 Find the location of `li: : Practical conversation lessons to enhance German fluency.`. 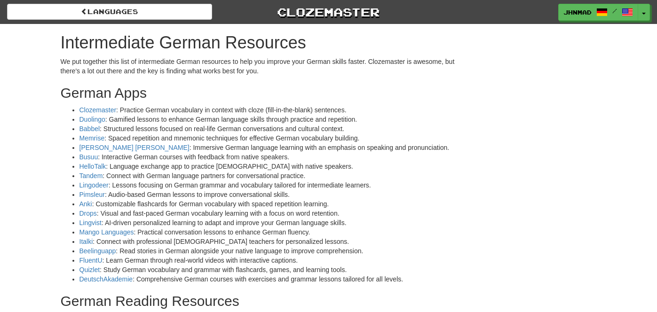

li: : Practical conversation lessons to enhance German fluency. is located at coordinates (269, 232).